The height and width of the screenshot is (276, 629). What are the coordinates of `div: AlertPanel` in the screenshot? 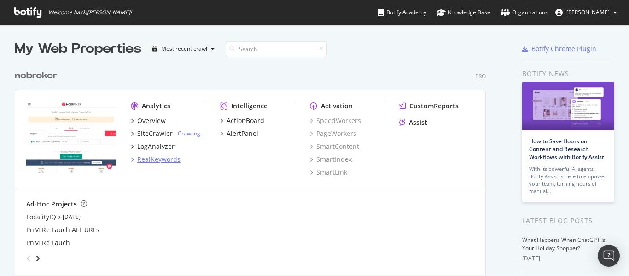 It's located at (242, 134).